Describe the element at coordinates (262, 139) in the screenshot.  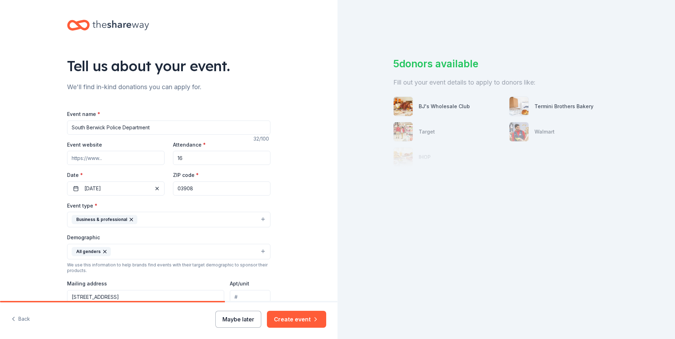
I see `div: 32 /100` at that location.